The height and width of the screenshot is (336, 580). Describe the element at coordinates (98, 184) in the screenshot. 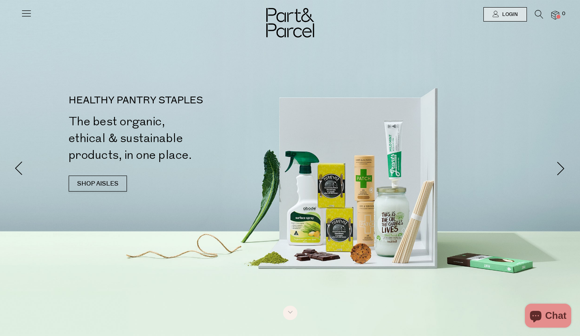

I see `a: SHOP AISLES` at that location.